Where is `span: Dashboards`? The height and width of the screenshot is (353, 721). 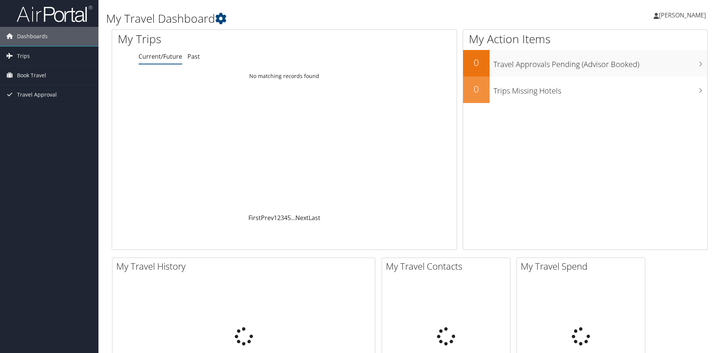
span: Dashboards is located at coordinates (32, 36).